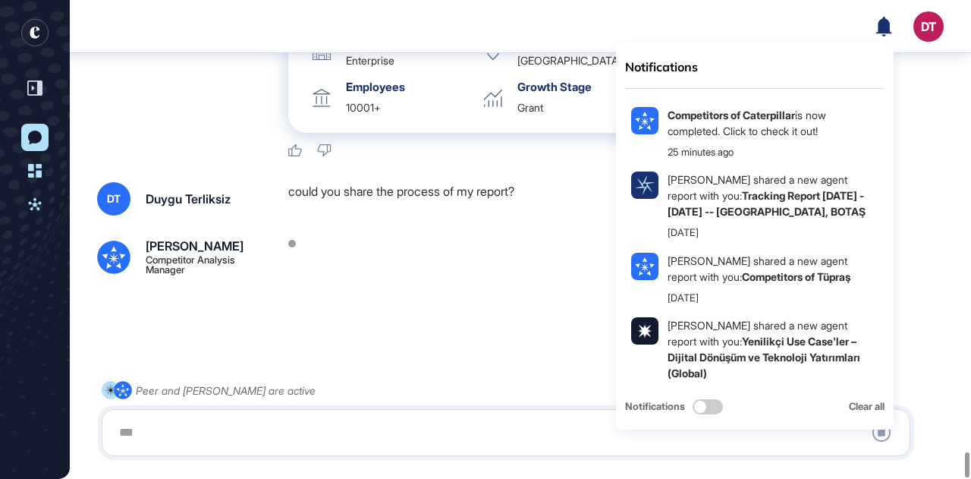 The width and height of the screenshot is (971, 479). What do you see at coordinates (363, 108) in the screenshot?
I see `div: 10001+` at bounding box center [363, 108].